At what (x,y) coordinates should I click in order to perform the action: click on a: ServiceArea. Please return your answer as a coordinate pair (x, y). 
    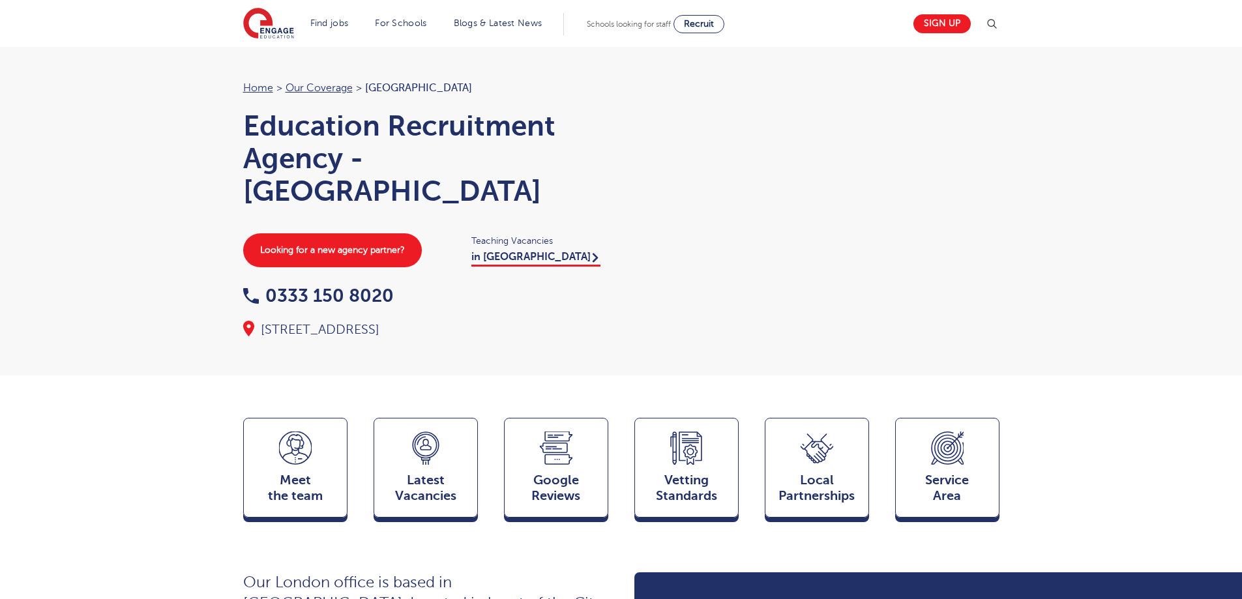
    Looking at the image, I should click on (947, 471).